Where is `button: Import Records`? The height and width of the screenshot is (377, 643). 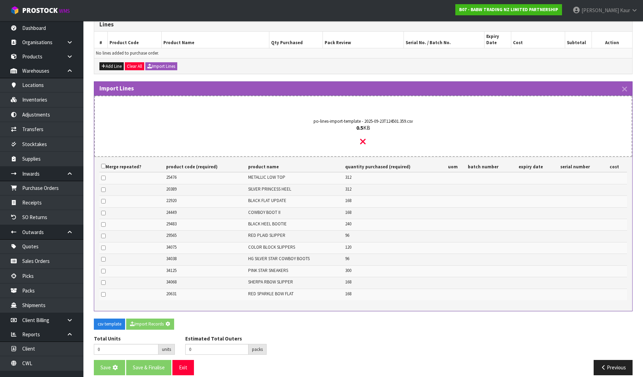
button: Import Records is located at coordinates (150, 324).